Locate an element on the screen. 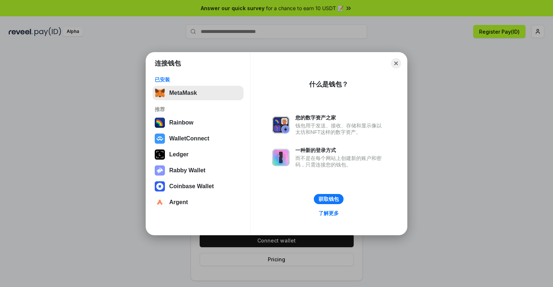  button: Argent is located at coordinates (198, 202).